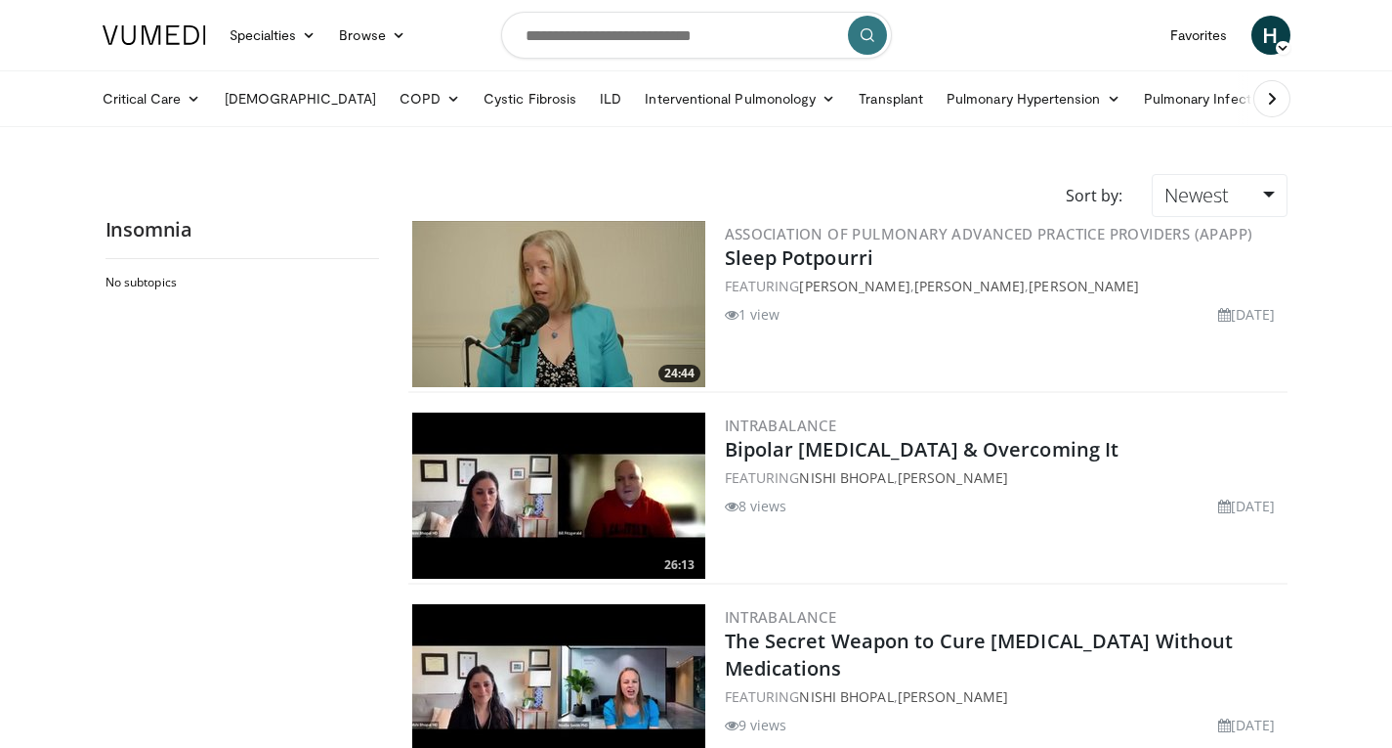 This screenshot has width=1392, height=748. Describe the element at coordinates (273, 35) in the screenshot. I see `a: Specialties` at that location.